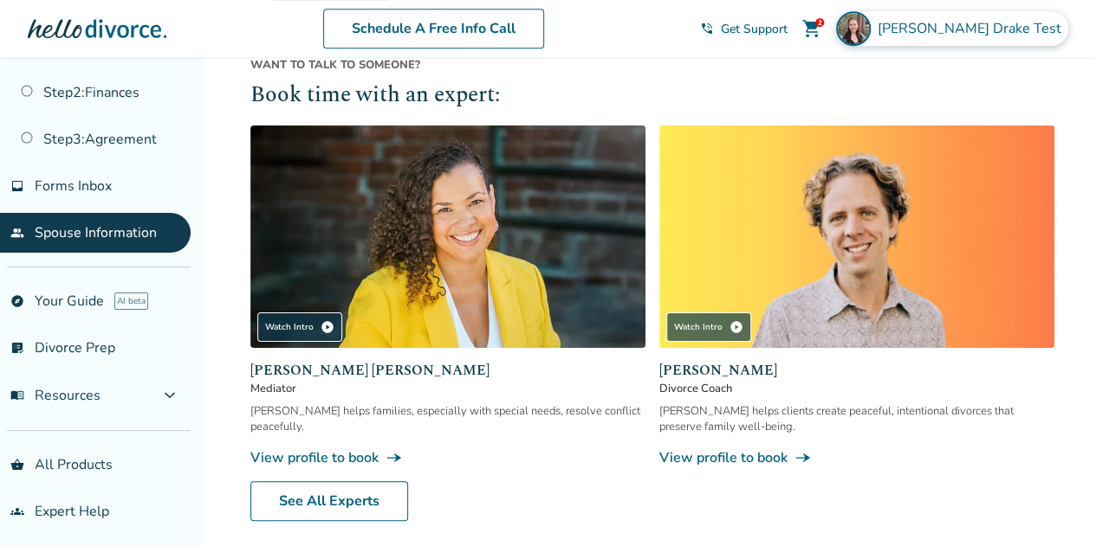  I want to click on span: Want to talk to someone?, so click(652, 65).